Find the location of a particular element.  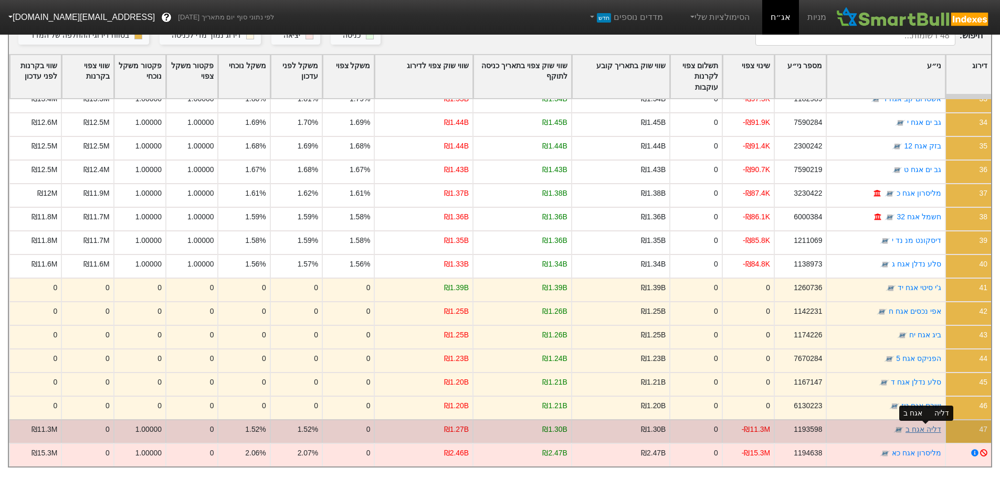

div: 34 is located at coordinates (983, 122).